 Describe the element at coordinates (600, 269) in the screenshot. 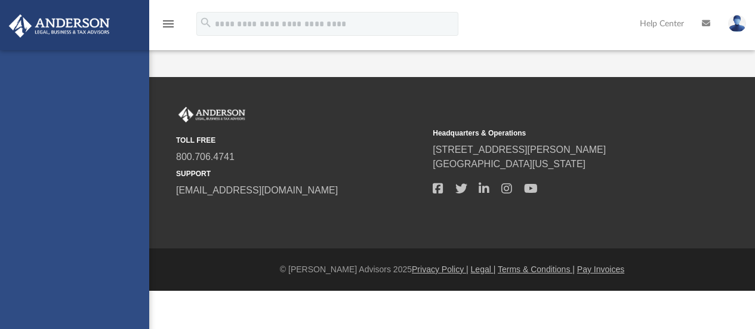

I see `a: Pay Invoices` at that location.